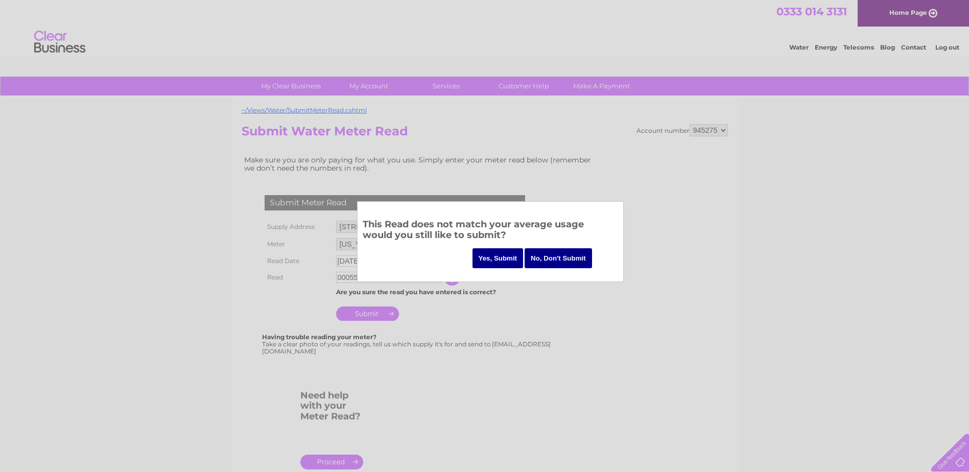  I want to click on input: No, Don't Submit, so click(558, 258).